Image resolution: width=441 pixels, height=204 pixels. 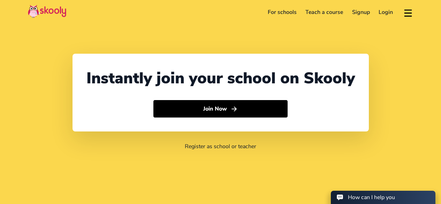 What do you see at coordinates (386, 12) in the screenshot?
I see `a: Login` at bounding box center [386, 12].